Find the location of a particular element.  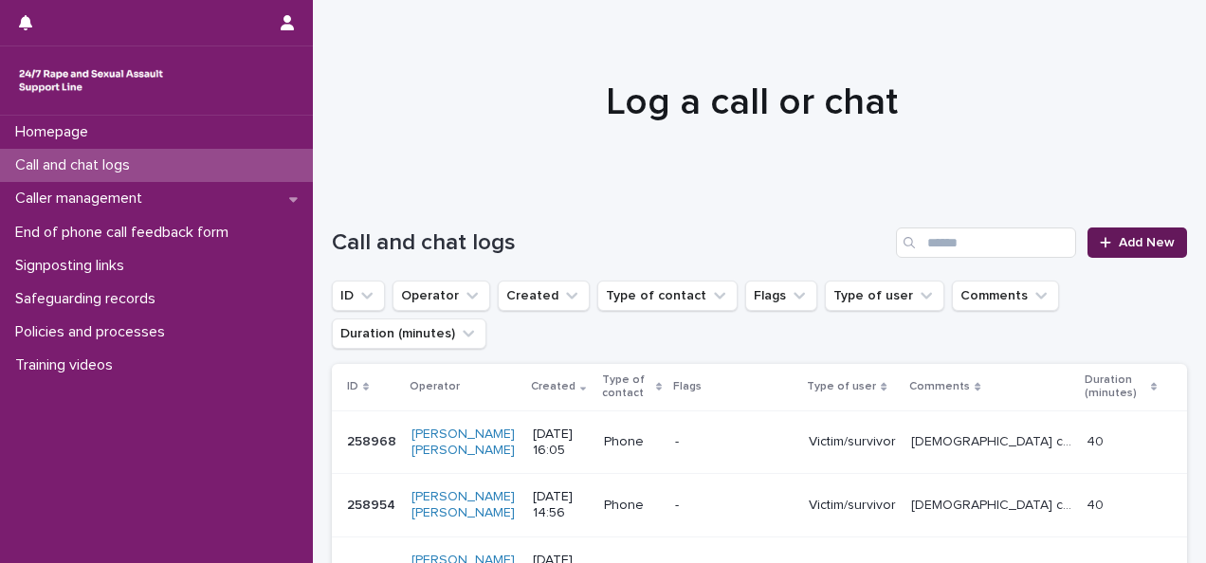

p: Type of contact is located at coordinates (627, 387).